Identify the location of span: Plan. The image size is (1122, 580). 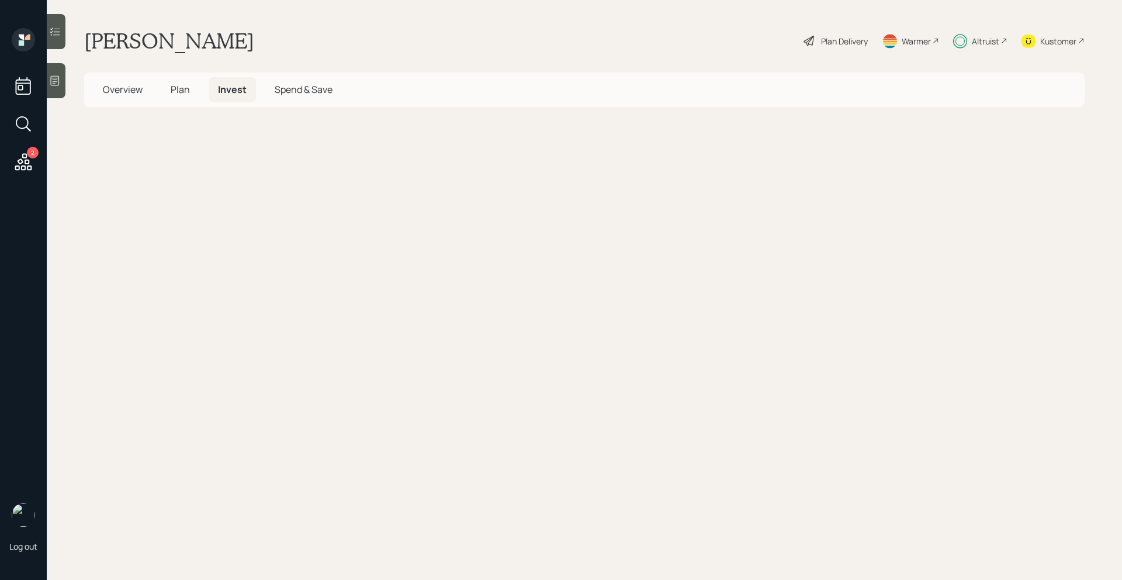
(180, 89).